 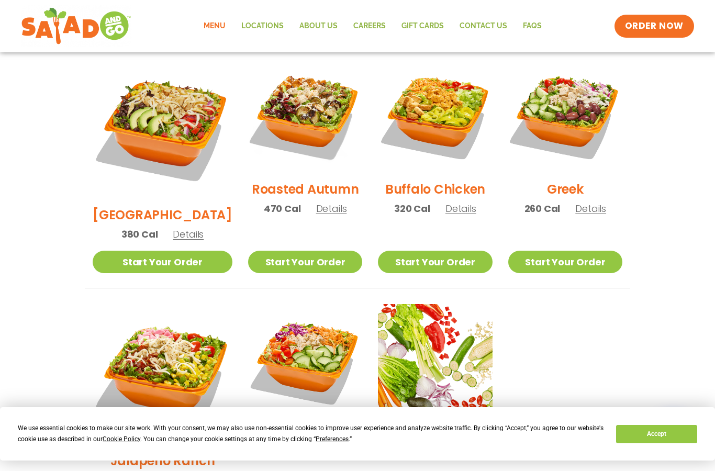 What do you see at coordinates (318, 26) in the screenshot?
I see `a: About Us` at bounding box center [318, 26].